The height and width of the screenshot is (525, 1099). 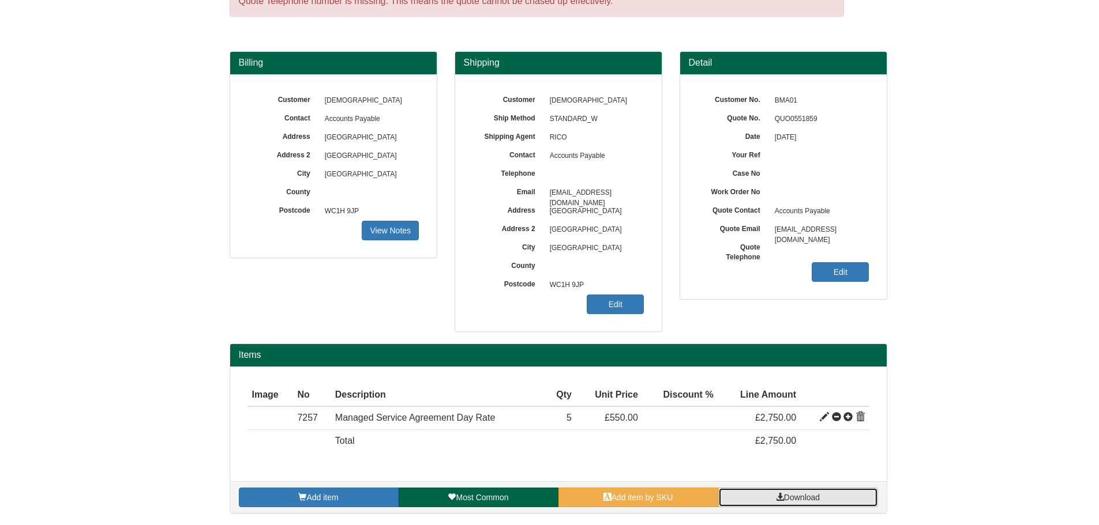 What do you see at coordinates (733, 251) in the screenshot?
I see `label: Quote Telephone` at bounding box center [733, 251].